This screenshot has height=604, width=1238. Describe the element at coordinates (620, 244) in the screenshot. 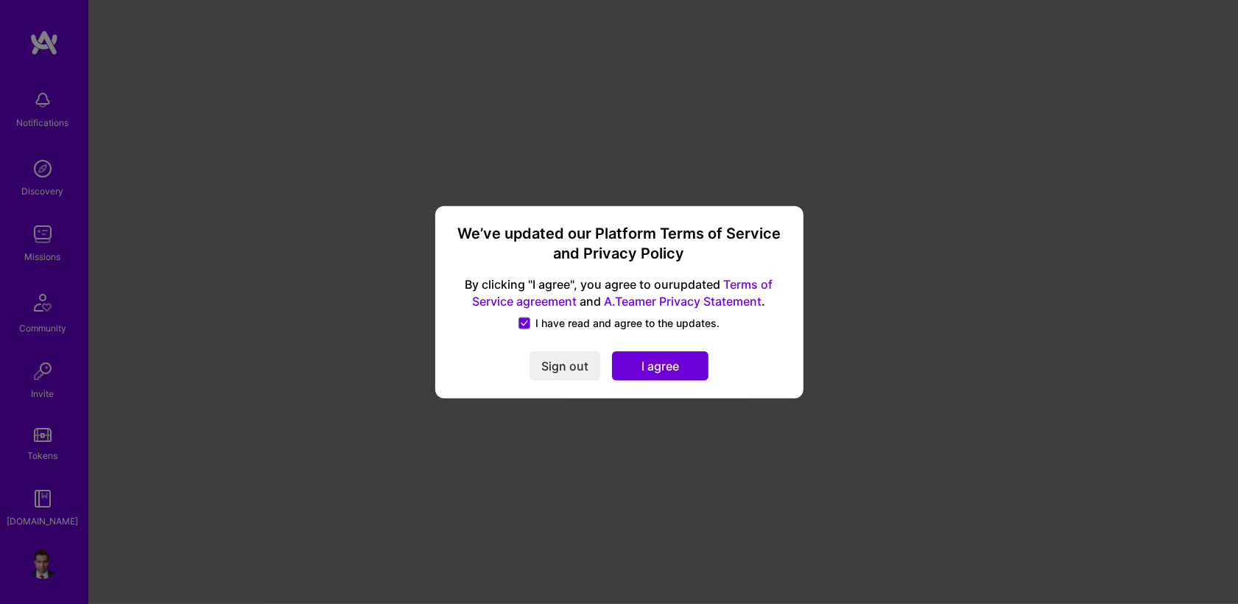

I see `h3: We’ve updated our Platform Terms of Service and Privacy Policy` at that location.